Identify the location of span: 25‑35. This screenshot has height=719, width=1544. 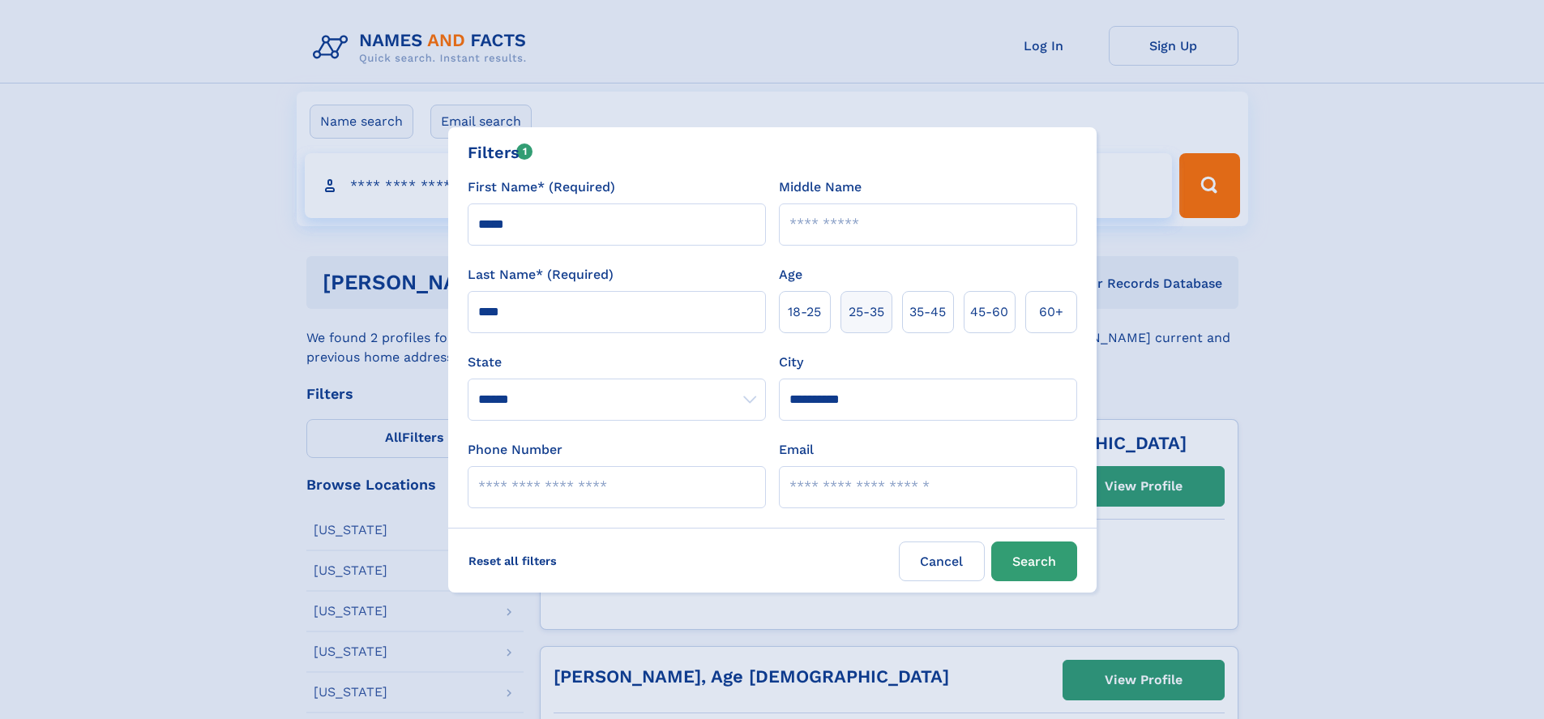
(867, 312).